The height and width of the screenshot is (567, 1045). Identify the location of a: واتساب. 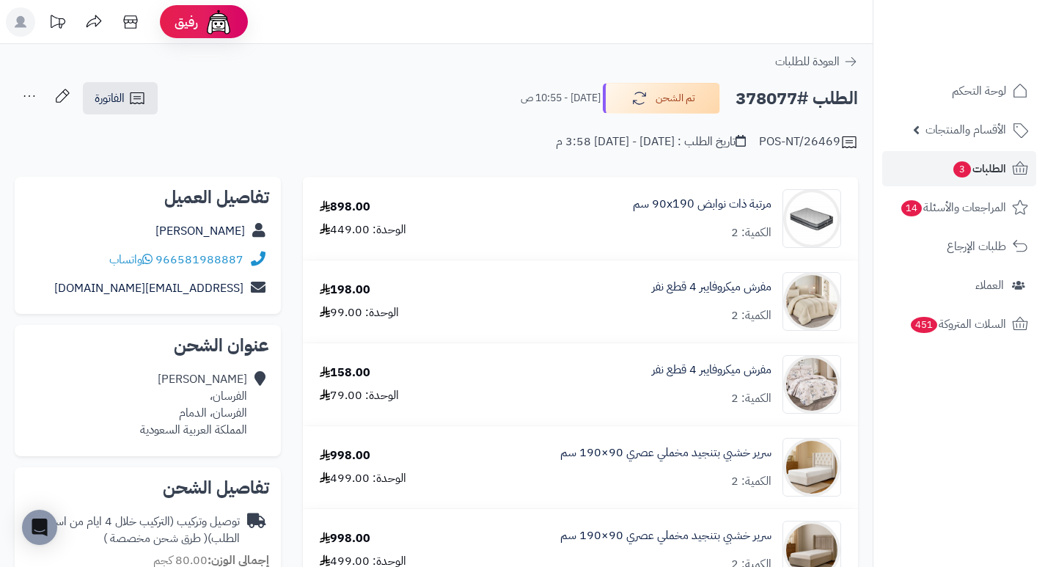
(131, 260).